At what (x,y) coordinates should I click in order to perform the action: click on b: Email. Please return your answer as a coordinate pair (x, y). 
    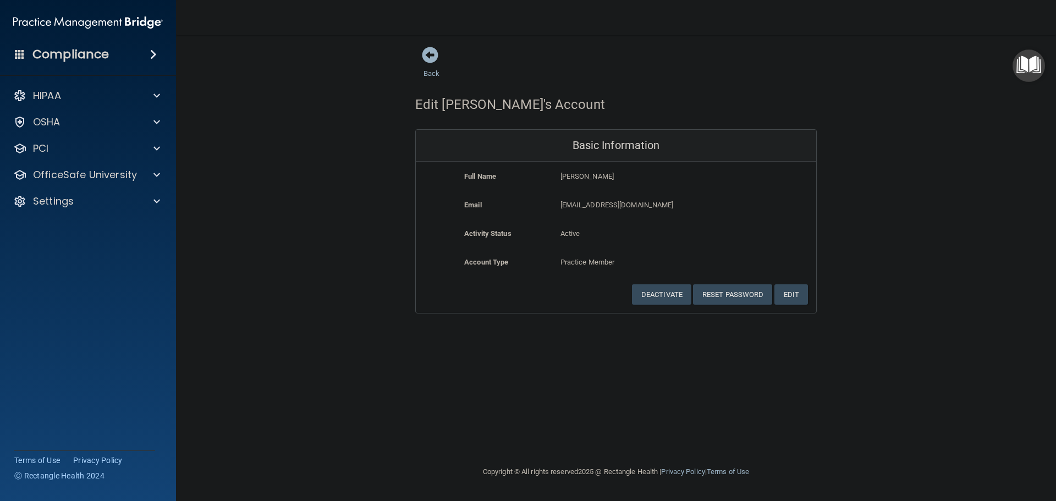
    Looking at the image, I should click on (473, 205).